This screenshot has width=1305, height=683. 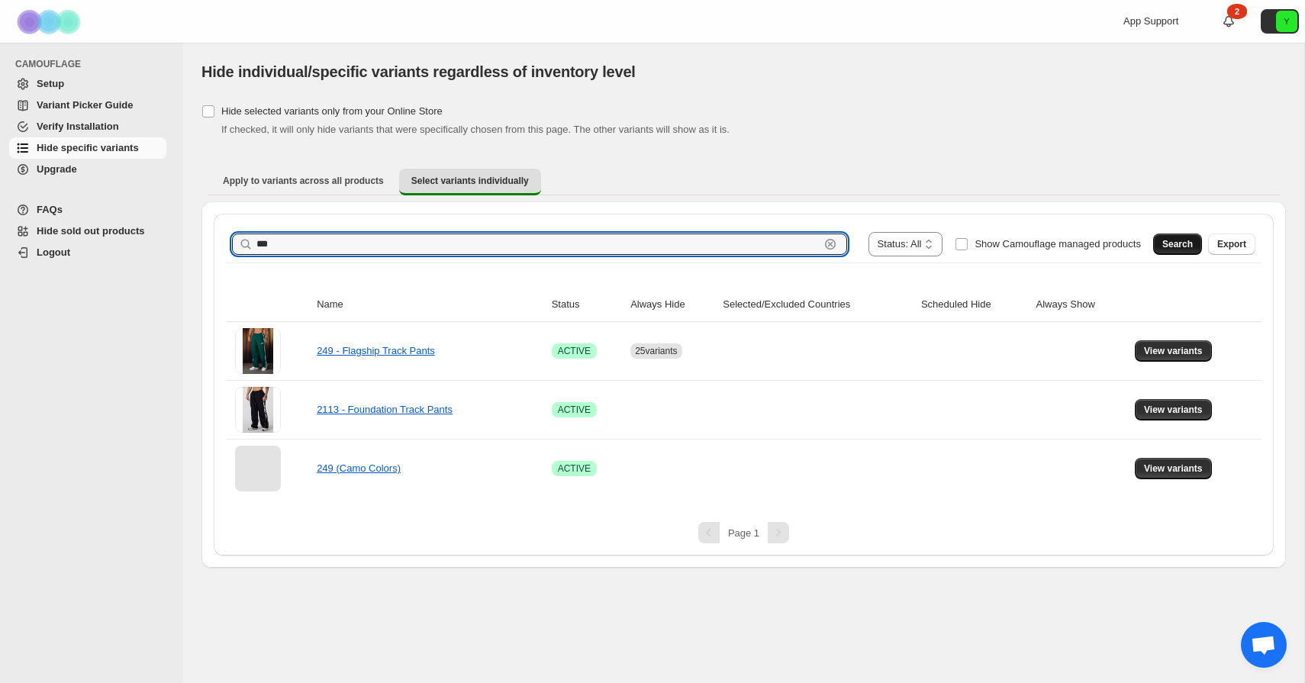 I want to click on div: Select variants individually, so click(x=743, y=384).